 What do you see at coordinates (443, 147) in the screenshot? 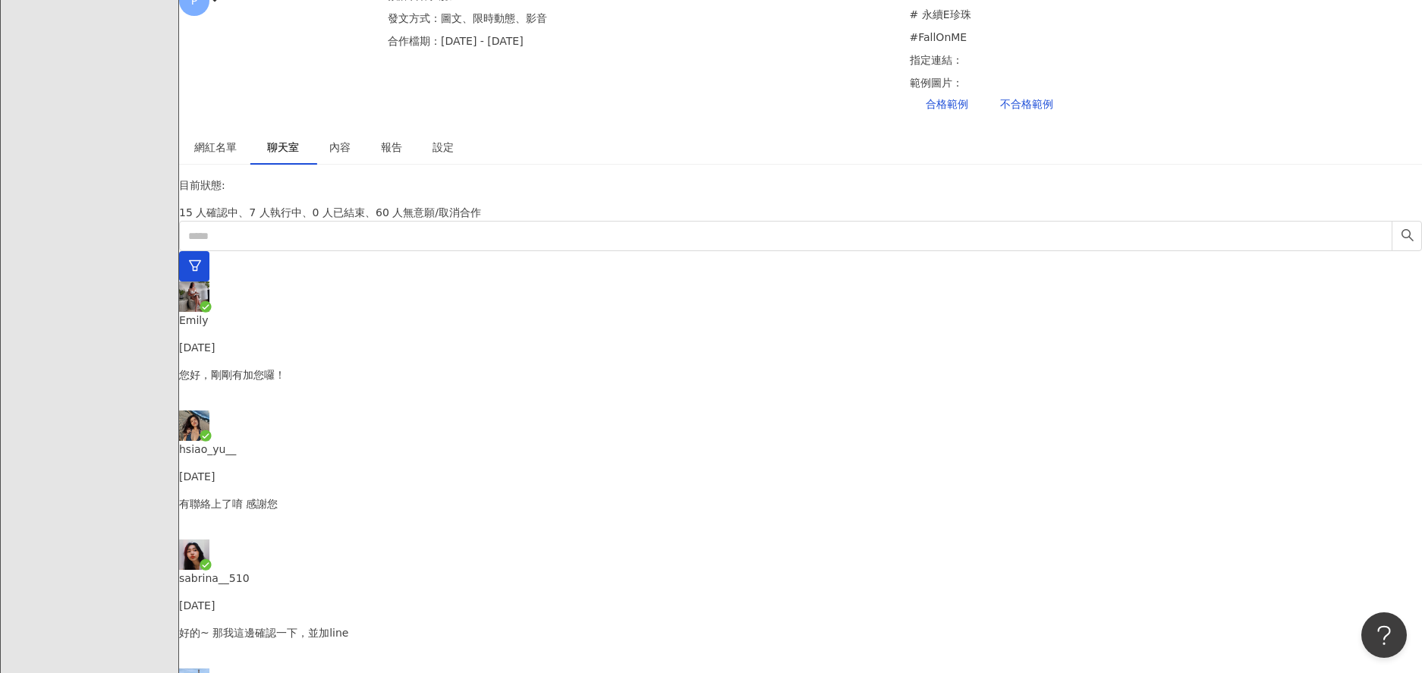
I see `div: 設定` at bounding box center [443, 147].